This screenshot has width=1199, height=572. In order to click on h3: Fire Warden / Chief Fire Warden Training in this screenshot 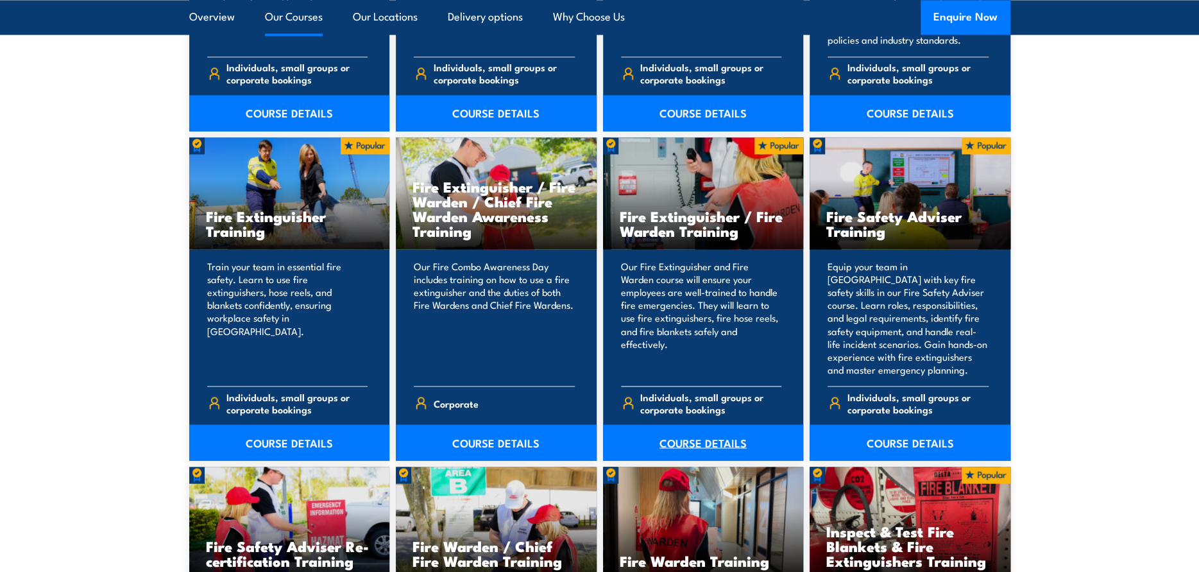, I will do `click(496, 552)`.